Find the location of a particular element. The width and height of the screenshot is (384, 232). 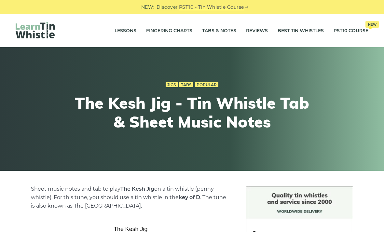

a: Jigs is located at coordinates (172, 85).